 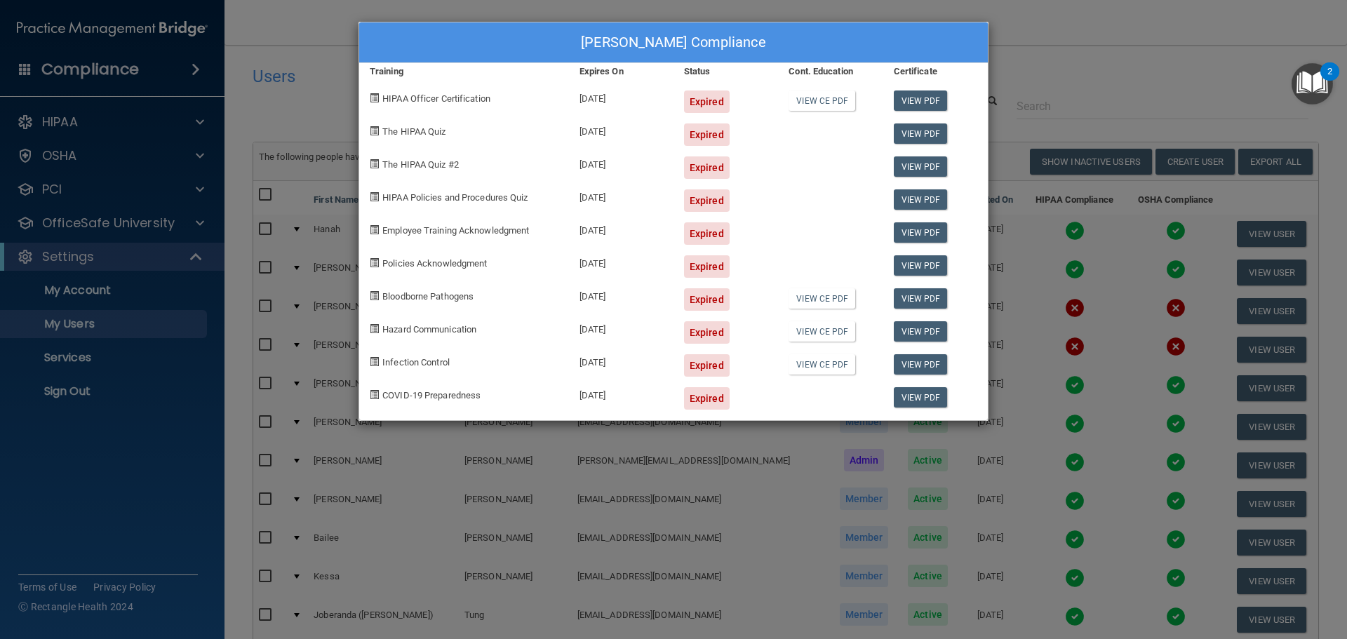 What do you see at coordinates (428, 296) in the screenshot?
I see `span: Bloodborne Pathogens` at bounding box center [428, 296].